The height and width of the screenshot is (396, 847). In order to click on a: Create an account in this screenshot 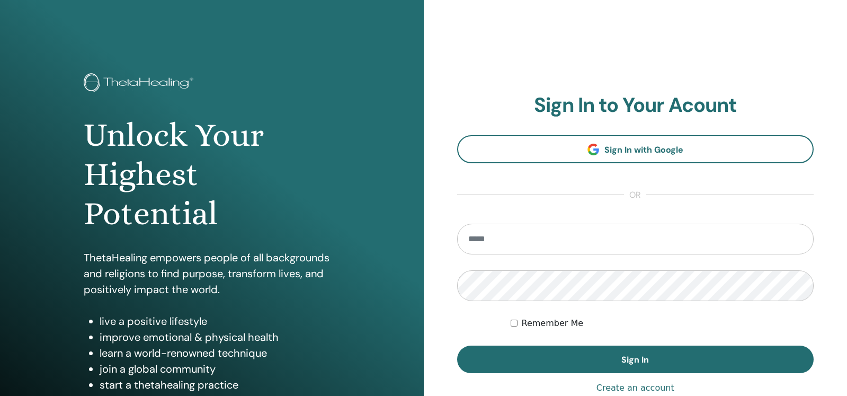, I will do `click(635, 388)`.